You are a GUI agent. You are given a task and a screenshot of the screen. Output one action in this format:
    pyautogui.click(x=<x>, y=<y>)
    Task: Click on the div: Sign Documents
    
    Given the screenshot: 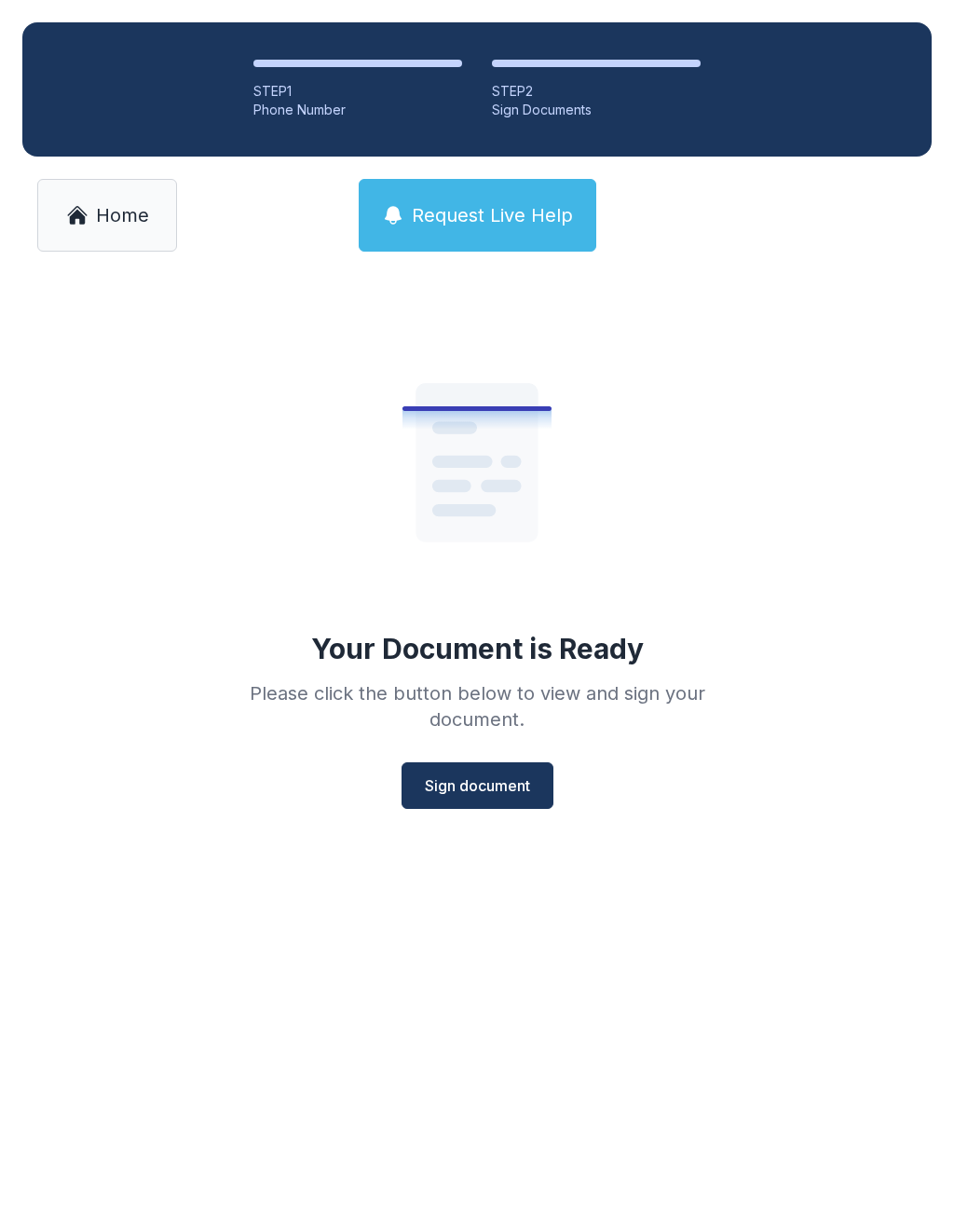 What is the action you would take?
    pyautogui.click(x=596, y=110)
    